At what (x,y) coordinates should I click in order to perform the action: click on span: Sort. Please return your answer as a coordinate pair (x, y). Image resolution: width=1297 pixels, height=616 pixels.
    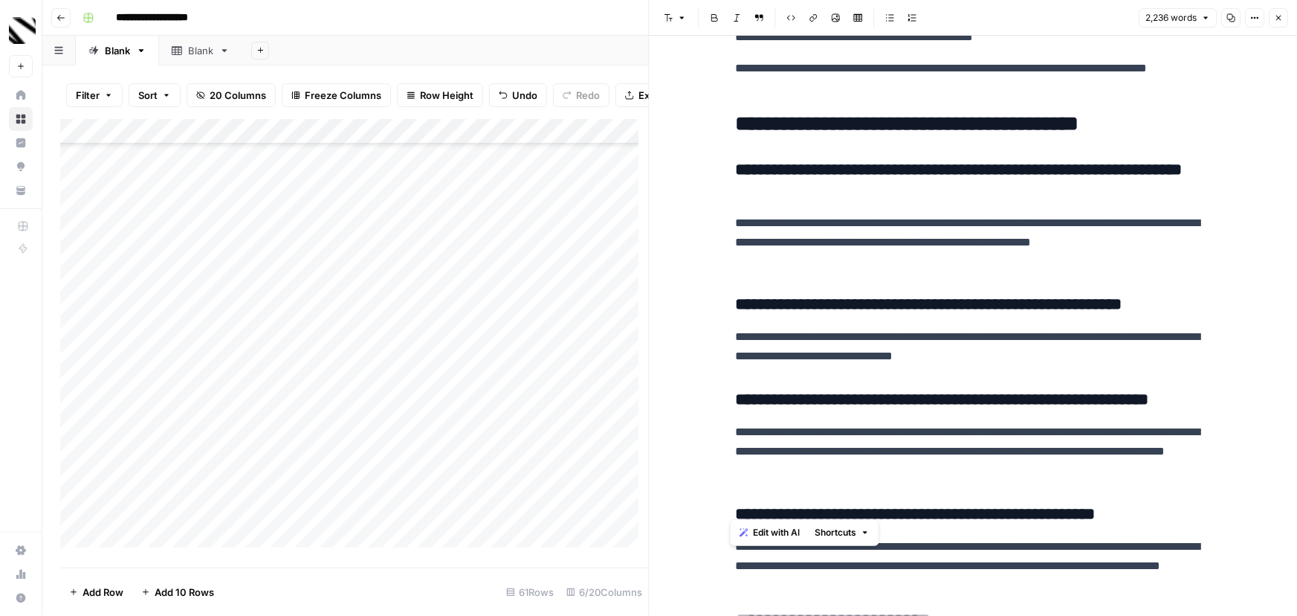
    Looking at the image, I should click on (148, 95).